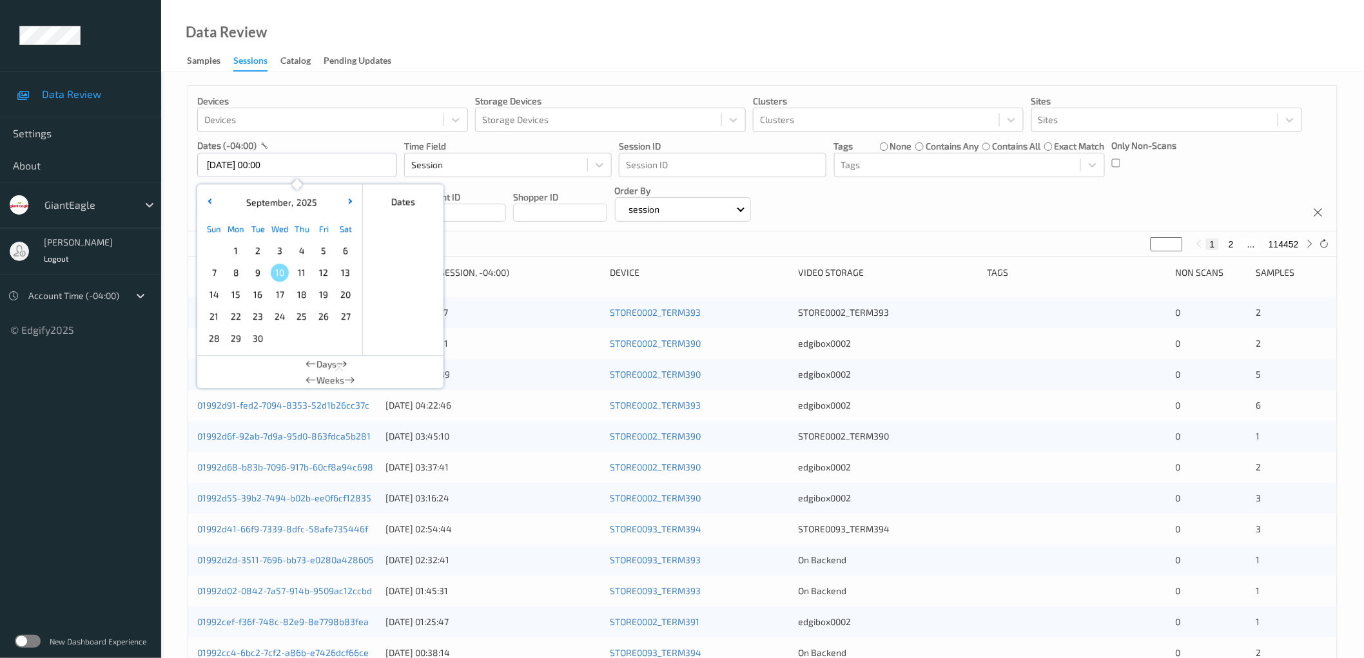  Describe the element at coordinates (236, 317) in the screenshot. I see `span: 22` at that location.